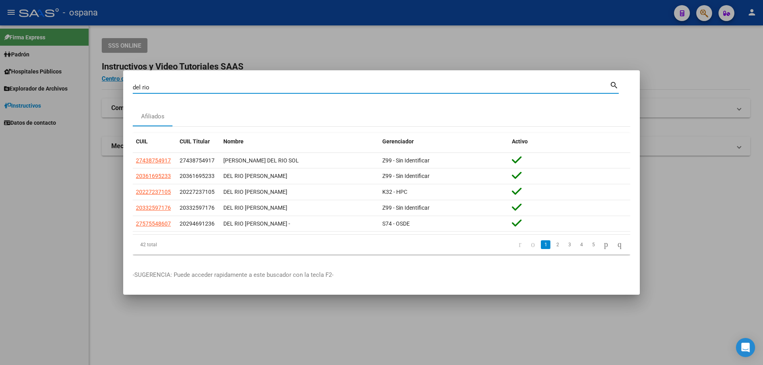 This screenshot has width=763, height=365. What do you see at coordinates (546, 245) in the screenshot?
I see `li: page 1` at bounding box center [546, 245].